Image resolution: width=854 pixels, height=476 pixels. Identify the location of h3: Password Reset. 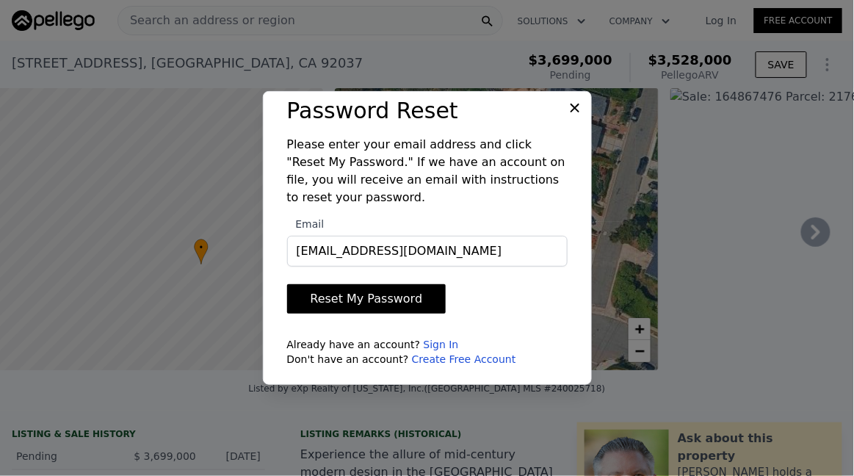
(427, 111).